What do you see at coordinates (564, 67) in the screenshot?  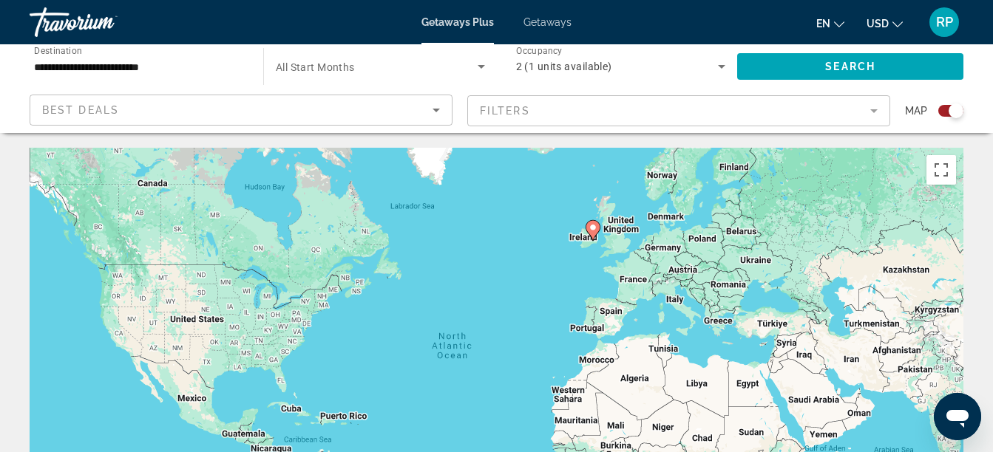 I see `span: 2 (1 units available)` at bounding box center [564, 67].